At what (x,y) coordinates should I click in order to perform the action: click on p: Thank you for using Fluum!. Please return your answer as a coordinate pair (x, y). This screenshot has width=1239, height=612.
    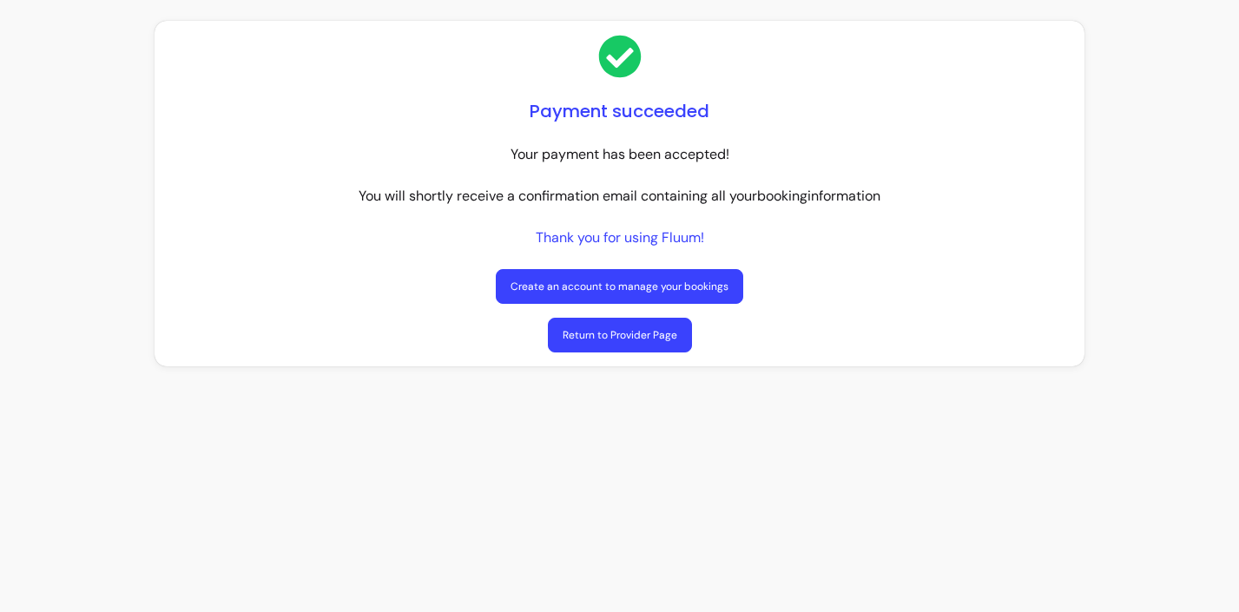
    Looking at the image, I should click on (620, 238).